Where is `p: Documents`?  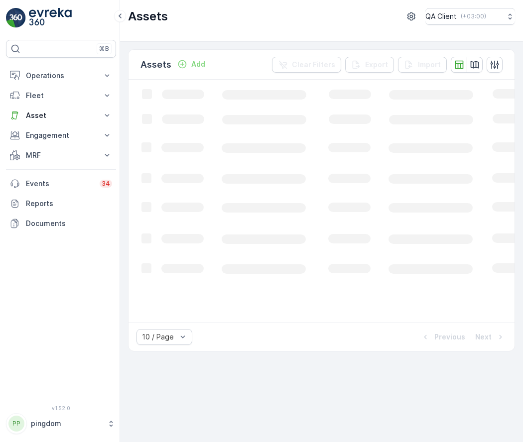
p: Documents is located at coordinates (69, 223).